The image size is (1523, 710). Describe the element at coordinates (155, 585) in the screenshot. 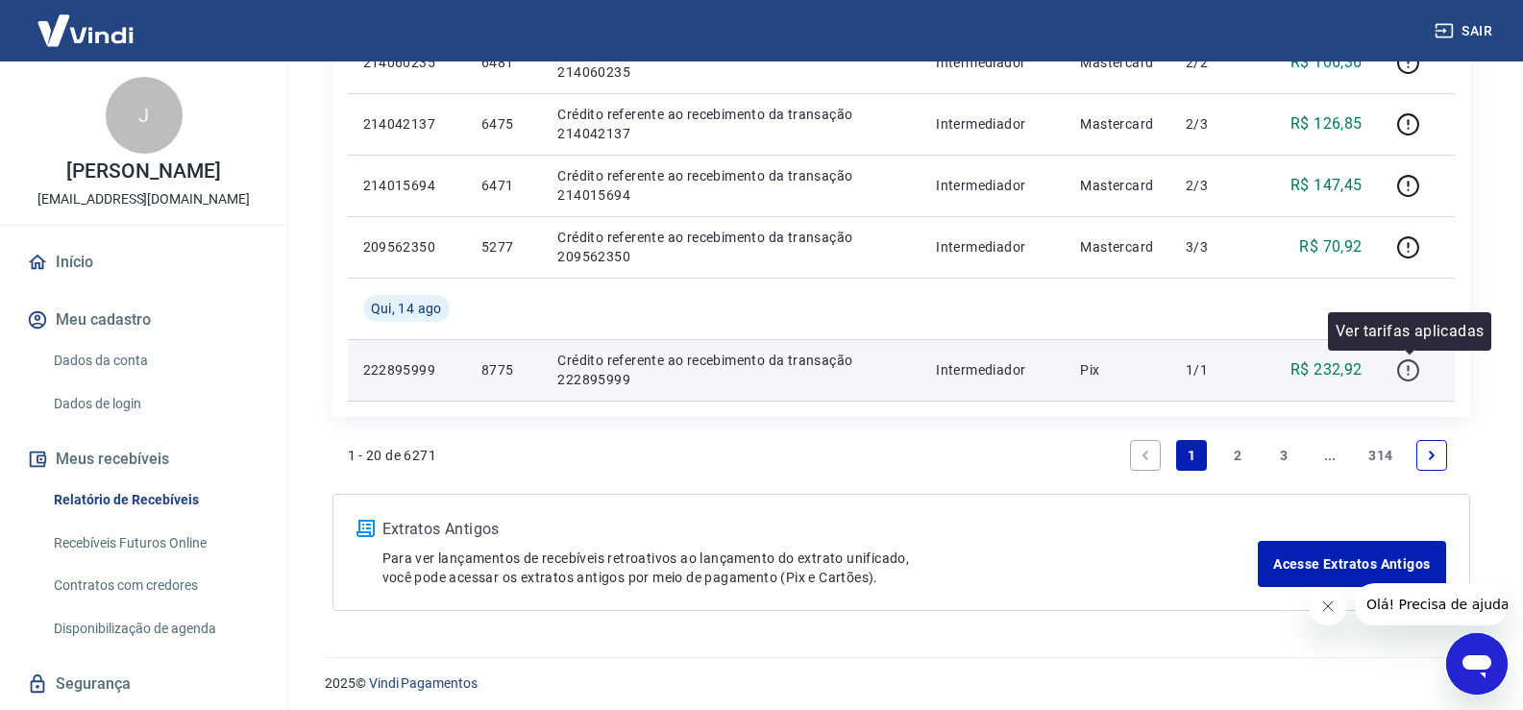

I see `a: Contratos com credores` at that location.